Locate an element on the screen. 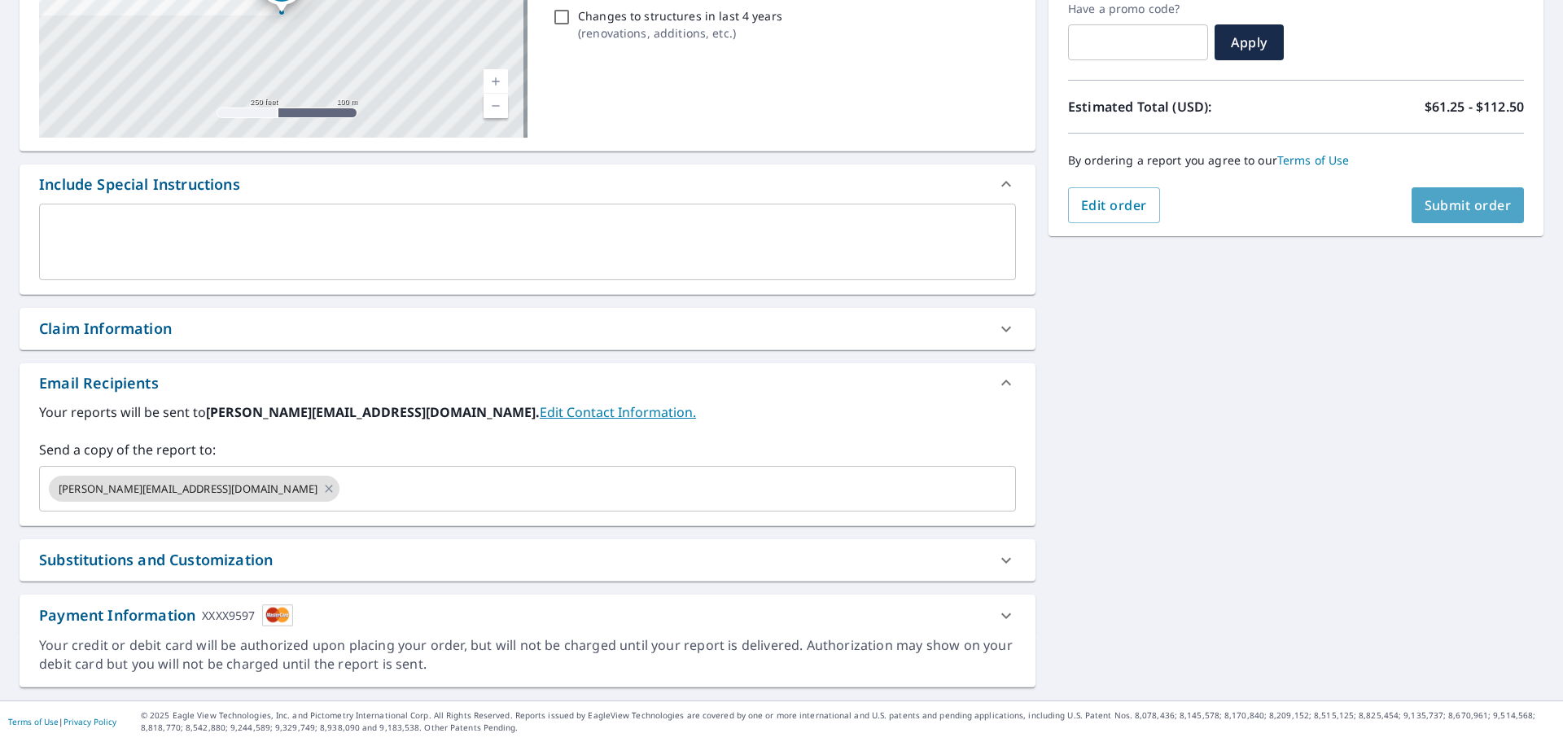  label: Send a copy of the report to: is located at coordinates (527, 449).